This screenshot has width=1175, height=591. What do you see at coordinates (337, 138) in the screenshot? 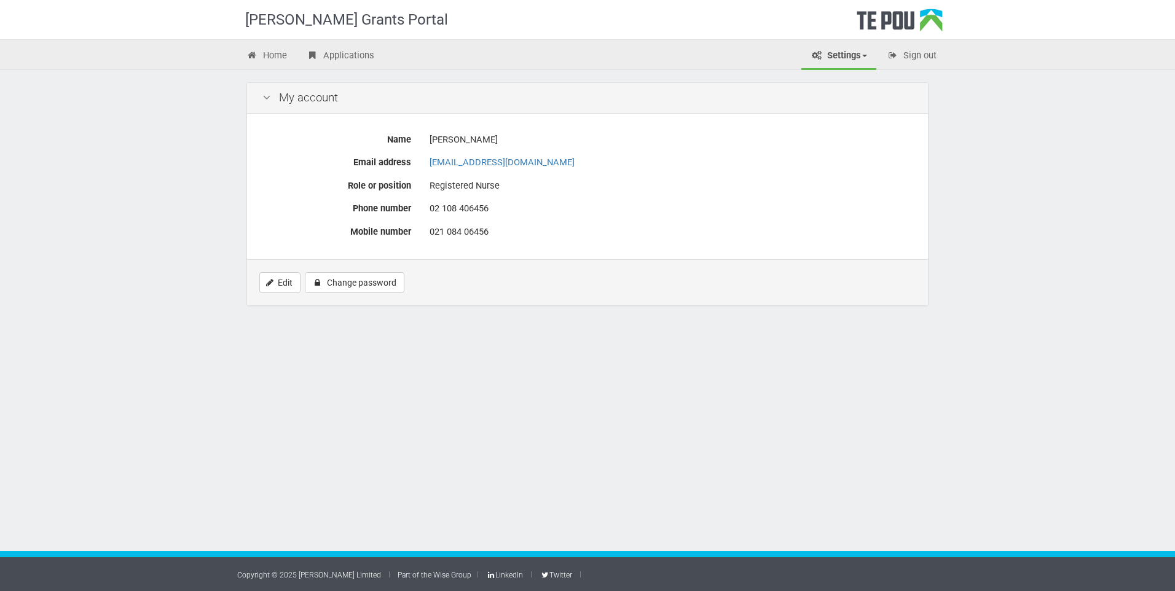
I see `label: Name` at bounding box center [337, 138].